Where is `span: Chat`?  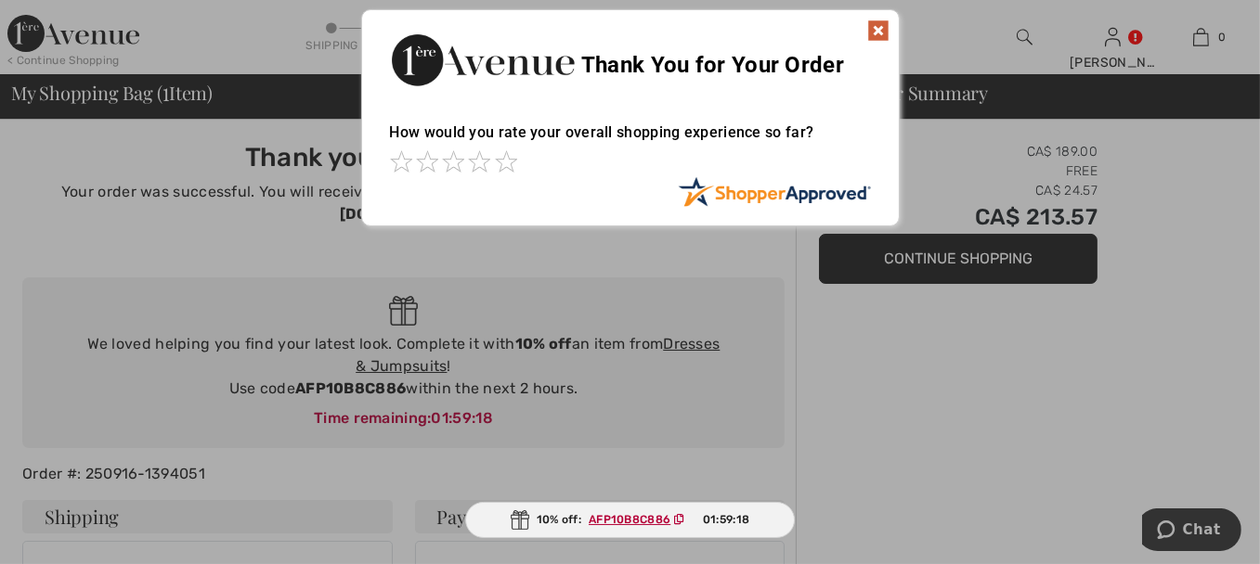 span: Chat is located at coordinates (59, 21).